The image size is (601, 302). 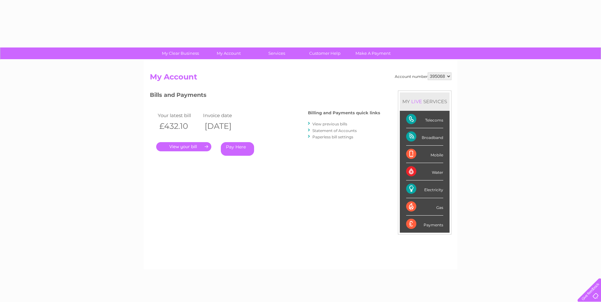 I want to click on h4: Billing and Payments quick links, so click(x=344, y=113).